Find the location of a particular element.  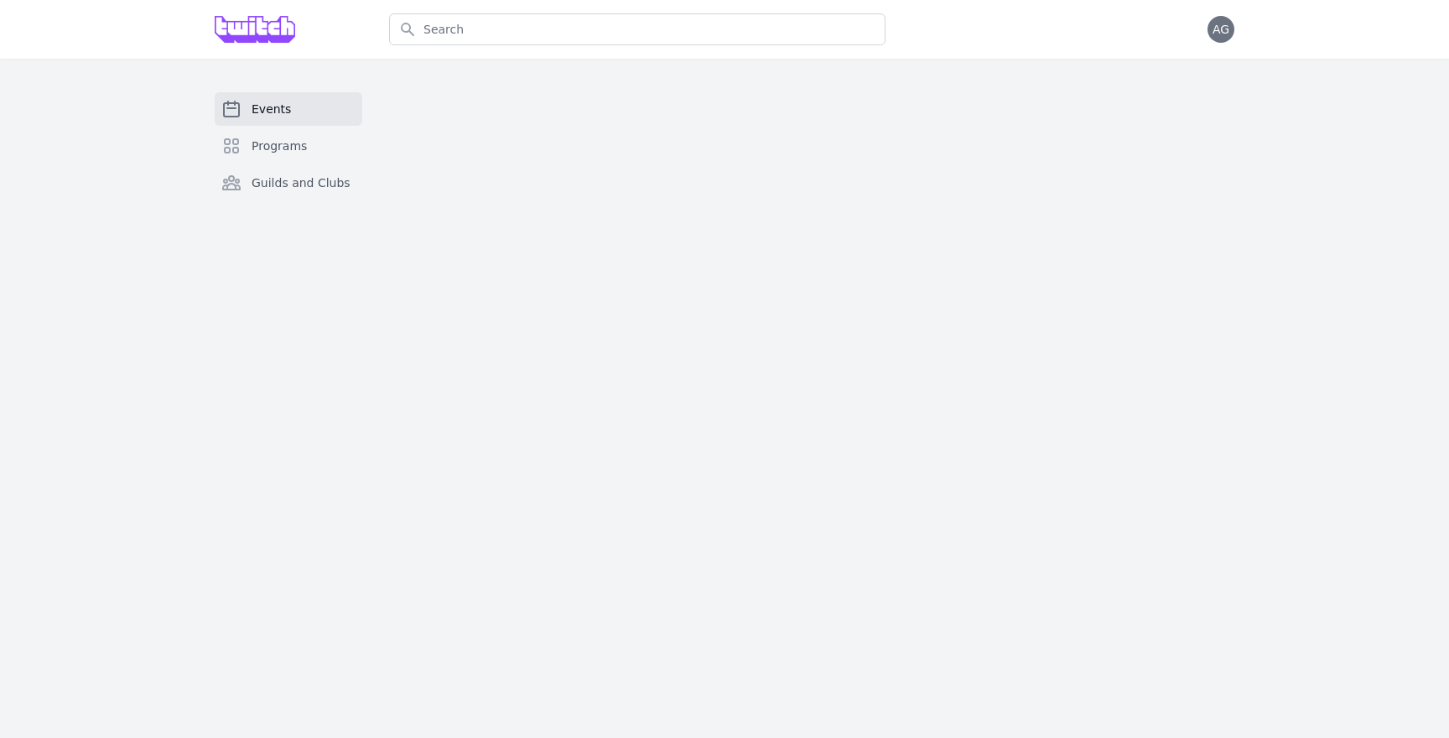

a: Programs is located at coordinates (289, 146).